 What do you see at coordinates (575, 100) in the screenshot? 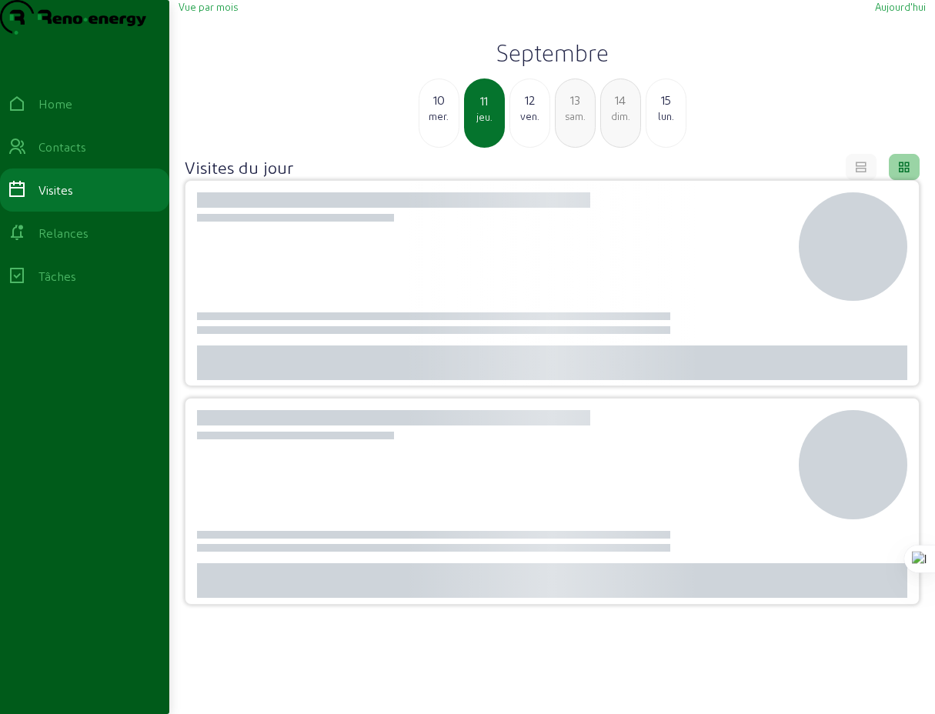
I see `div: 13` at bounding box center [575, 100].